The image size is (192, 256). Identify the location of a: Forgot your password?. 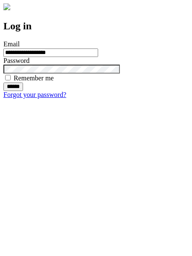
(35, 95).